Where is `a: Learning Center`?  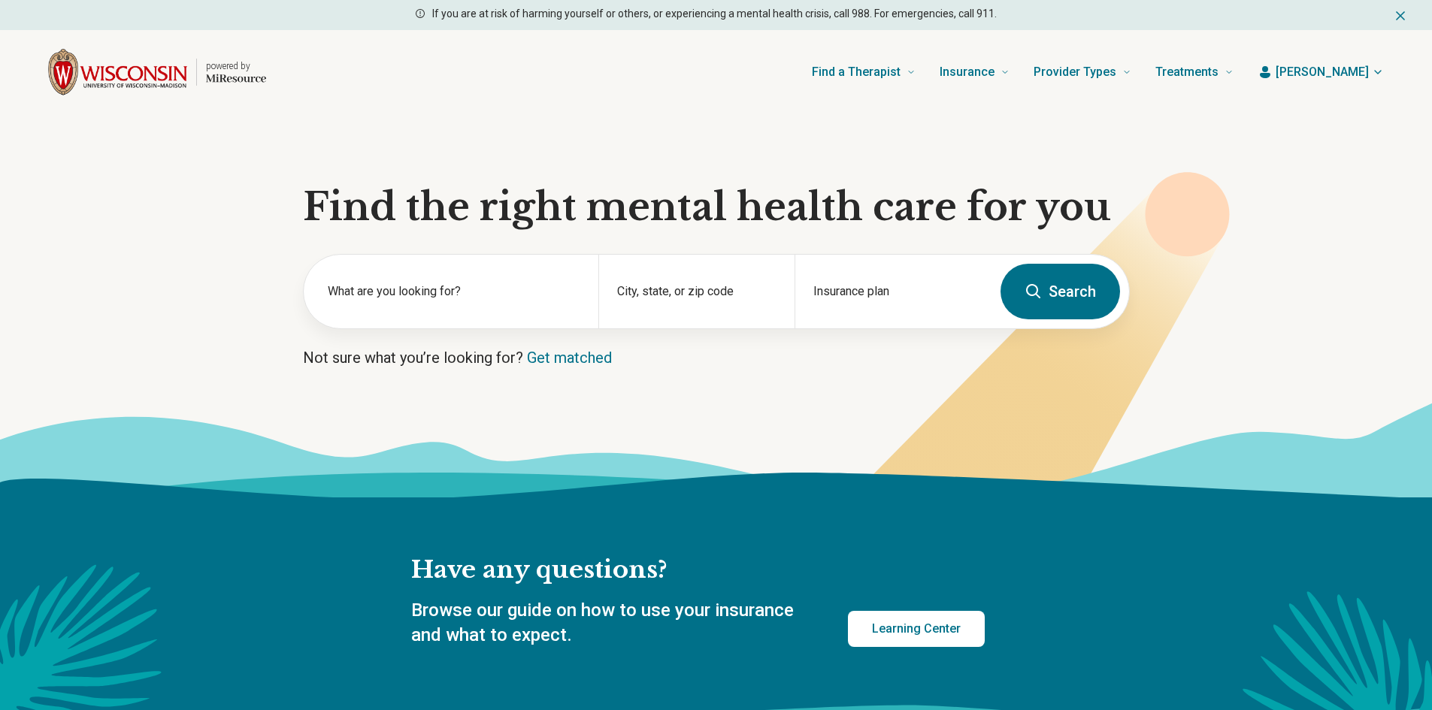 a: Learning Center is located at coordinates (916, 629).